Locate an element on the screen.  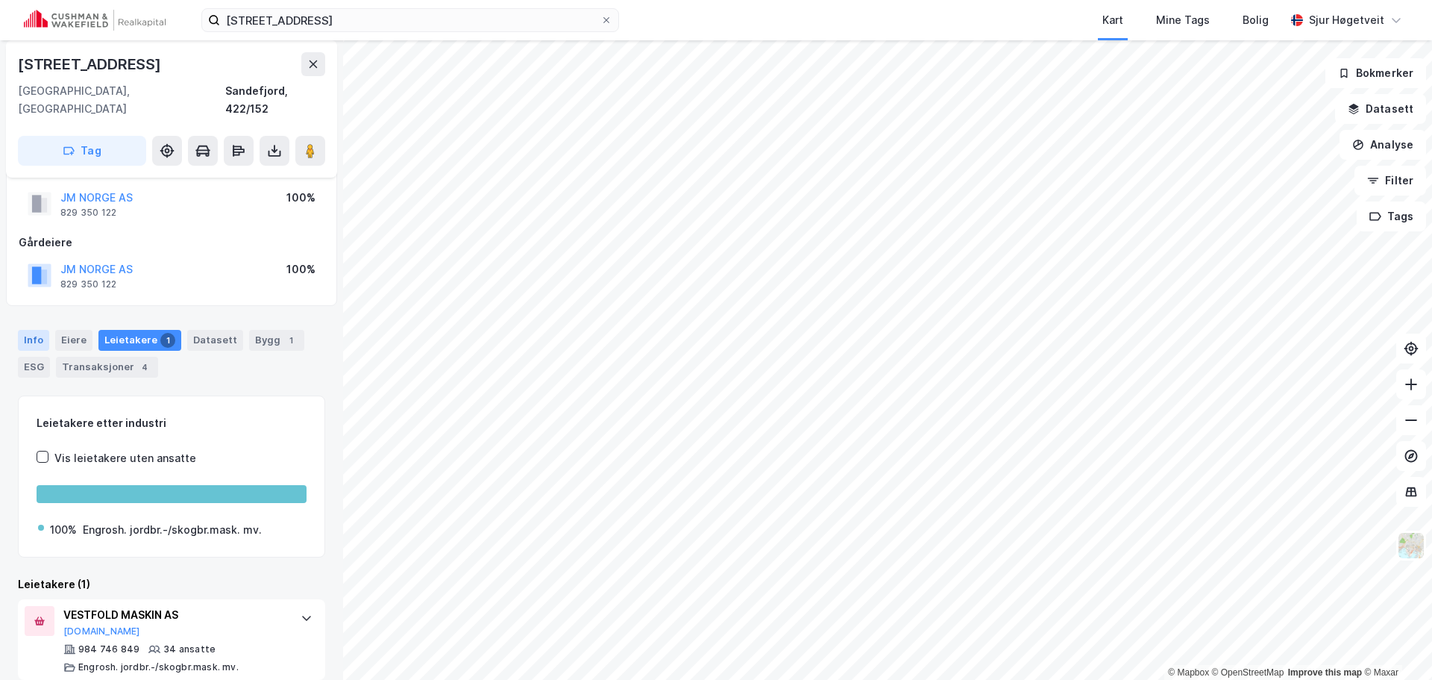
div: Bygg is located at coordinates (277, 340).